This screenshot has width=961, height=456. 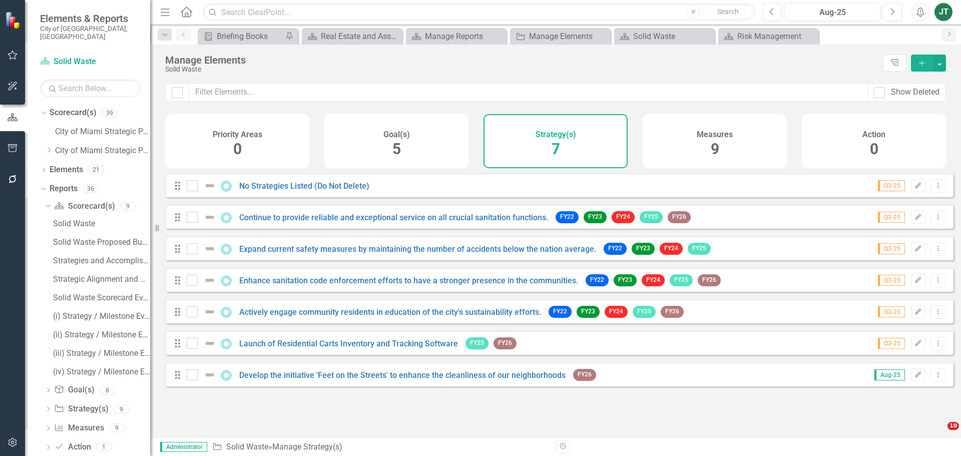 What do you see at coordinates (944, 12) in the screenshot?
I see `div: JT` at bounding box center [944, 12].